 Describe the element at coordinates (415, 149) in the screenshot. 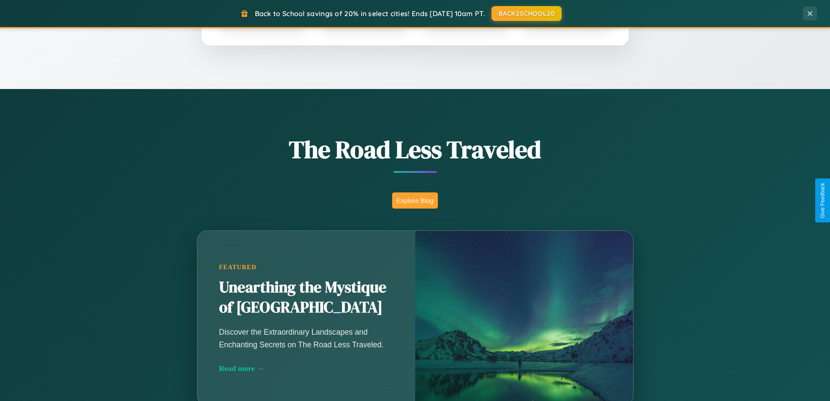

I see `h1: The Road Less Traveled` at that location.